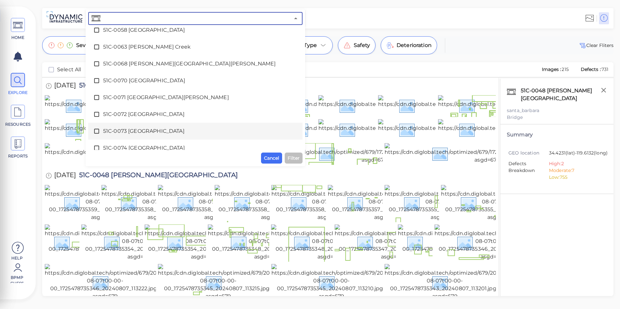 The image size is (620, 309). I want to click on img: https://cdn.diglobal.tech/optimized/679/2024-08-07t00-00-00_1725478735343_20240807_113201.jpg?asg..., so click(445, 282).